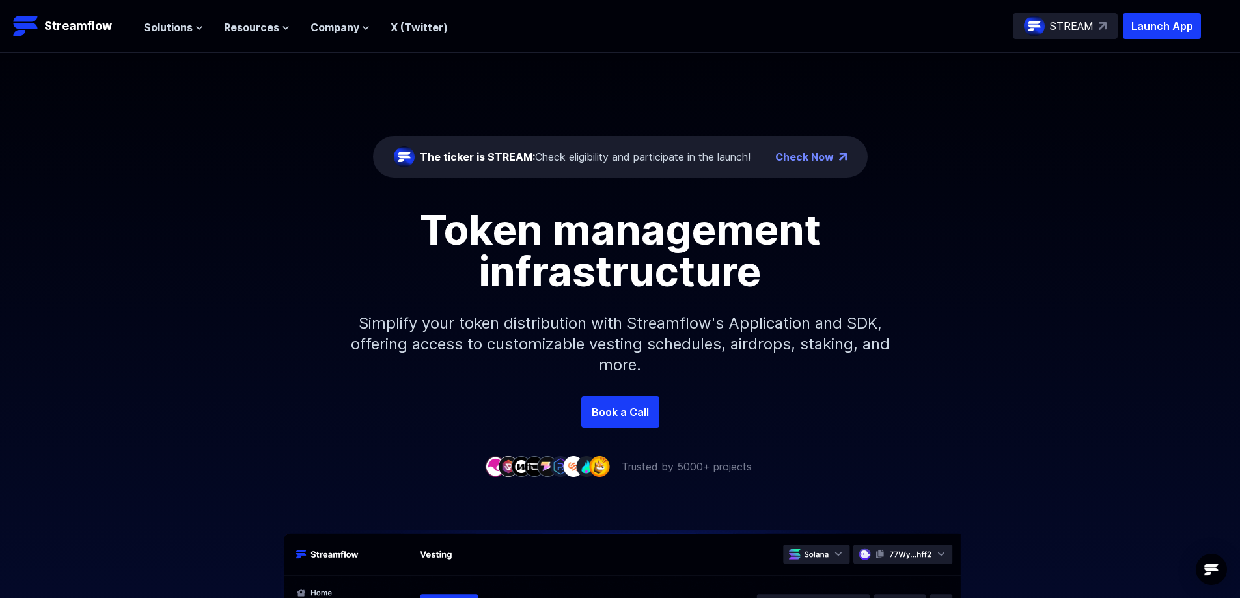 The image size is (1240, 598). I want to click on a: Book a Call, so click(620, 412).